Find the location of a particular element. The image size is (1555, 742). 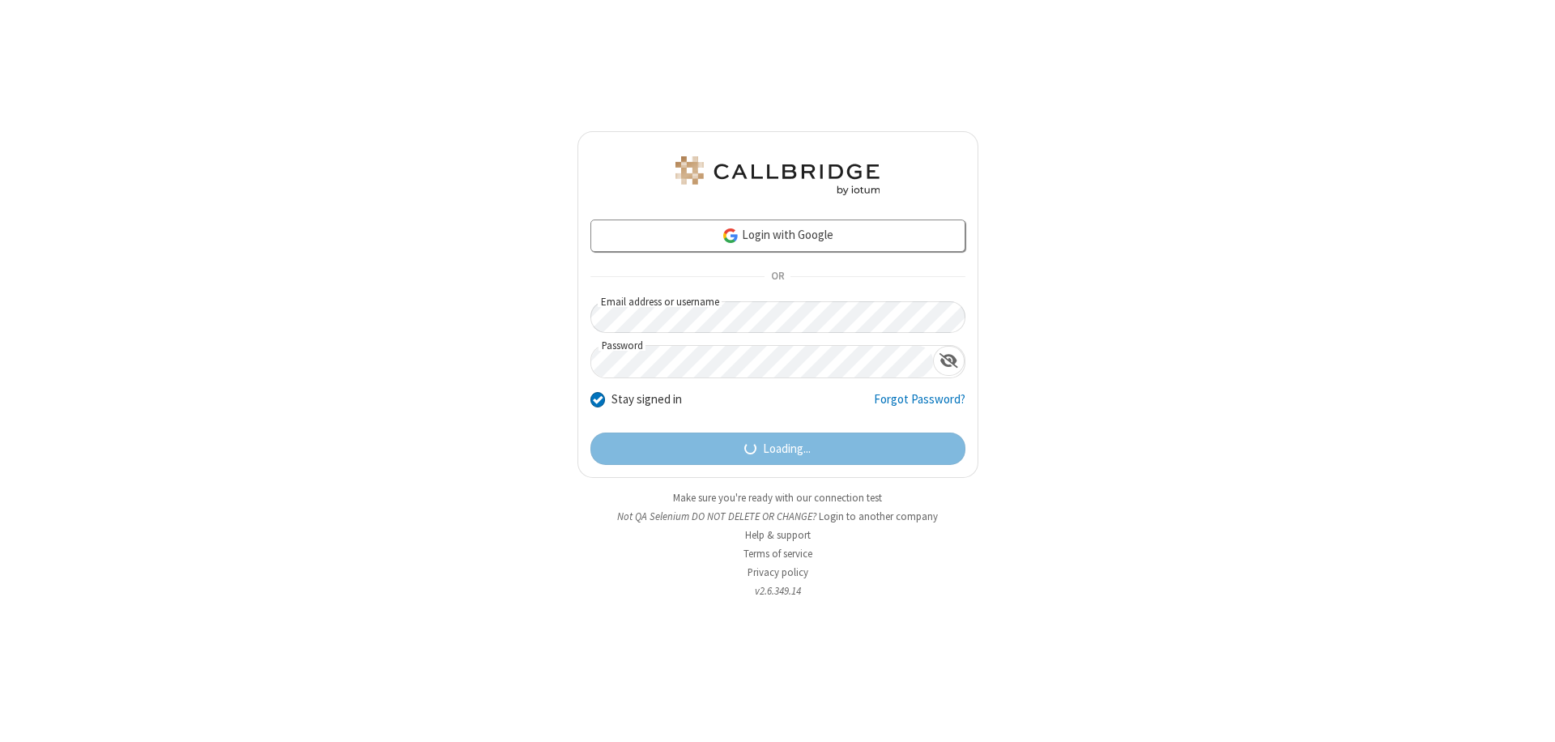

a: Help & support is located at coordinates (778, 535).